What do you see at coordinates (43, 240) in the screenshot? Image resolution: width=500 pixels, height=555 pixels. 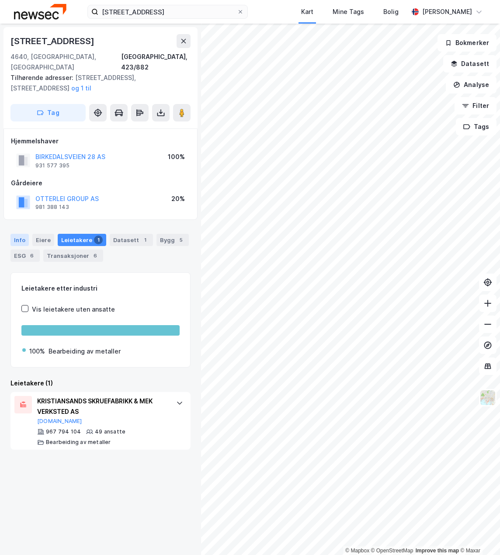 I see `div: Eiere` at bounding box center [43, 240].